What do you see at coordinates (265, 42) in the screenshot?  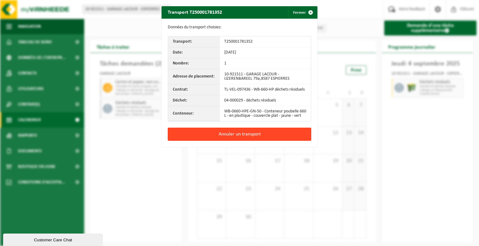 I see `td: T250001781352` at bounding box center [265, 42].